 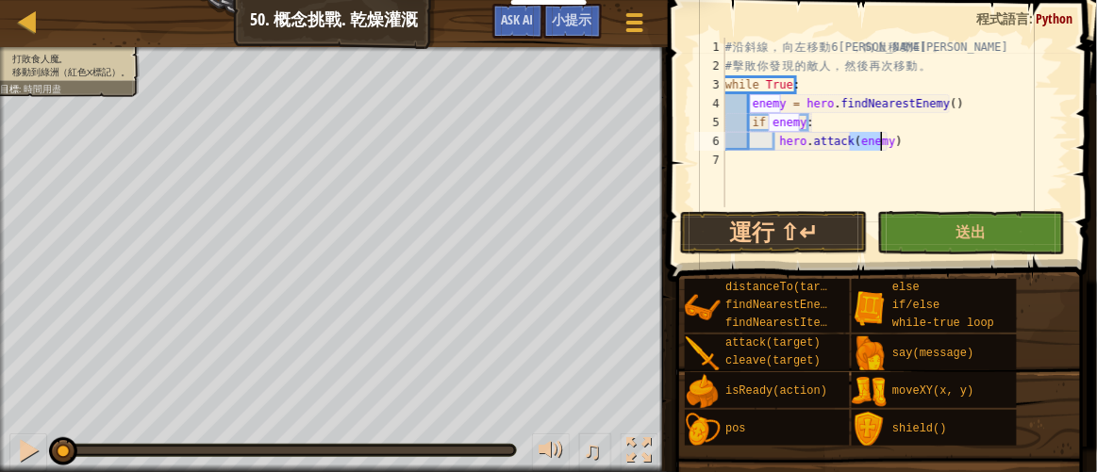 What do you see at coordinates (40, 58) in the screenshot?
I see `span: 打敗食人魔。` at bounding box center [40, 58].